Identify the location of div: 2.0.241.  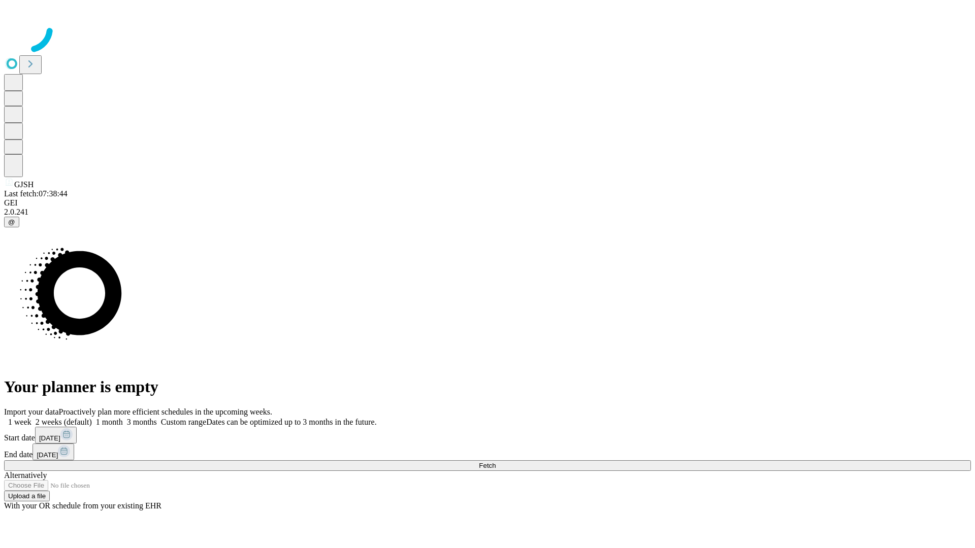
(487, 212).